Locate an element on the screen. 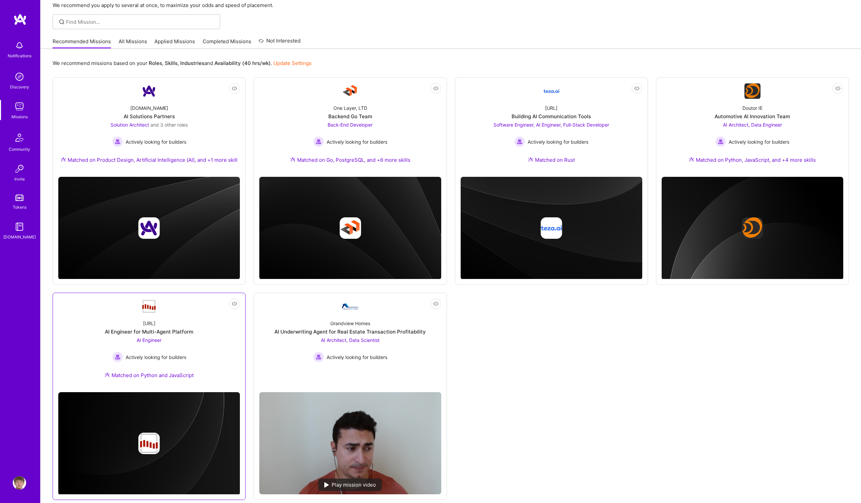  div: Building AI Communication Tools is located at coordinates (551, 116).